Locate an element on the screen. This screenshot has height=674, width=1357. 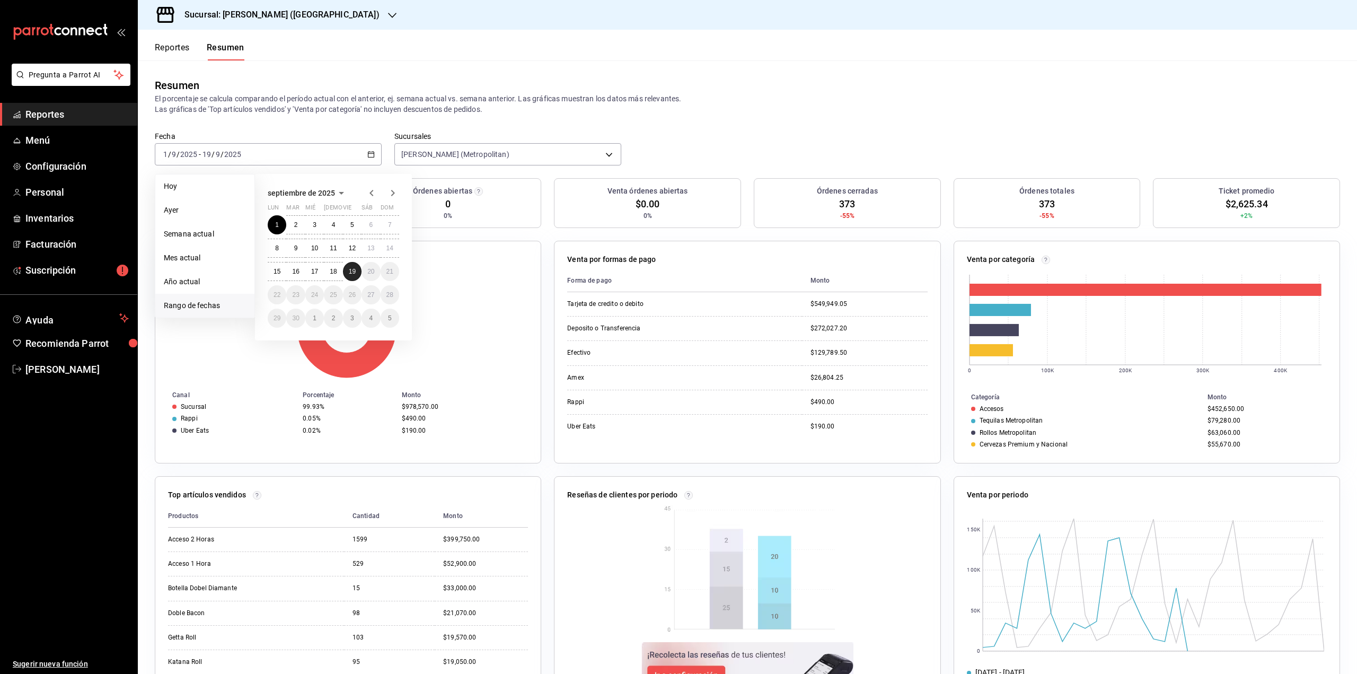
span: Suscripción is located at coordinates (77, 270).